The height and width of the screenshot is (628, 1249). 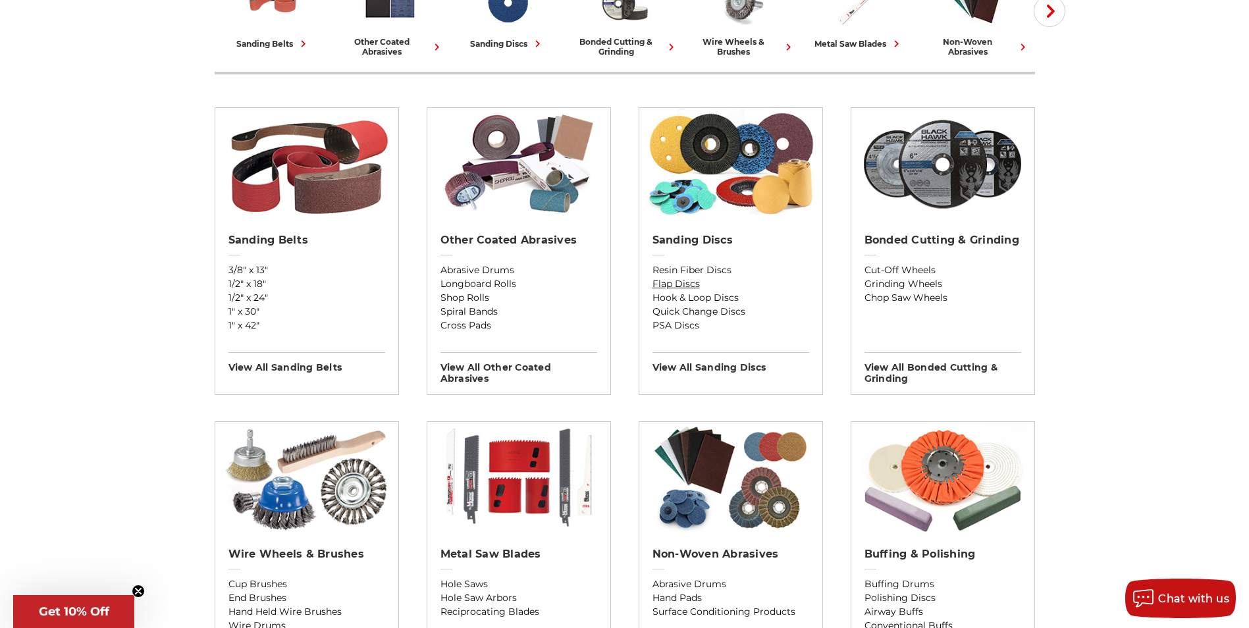 I want to click on img: Bonded Cutting & Grinding, so click(x=942, y=164).